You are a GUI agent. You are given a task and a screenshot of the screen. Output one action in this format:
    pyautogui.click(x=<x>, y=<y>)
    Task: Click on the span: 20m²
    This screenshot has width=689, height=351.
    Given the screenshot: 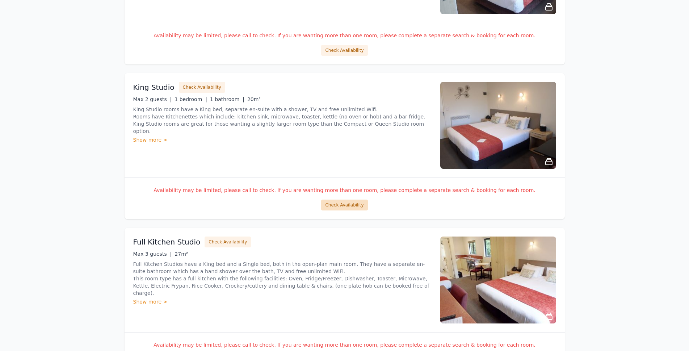 What is the action you would take?
    pyautogui.click(x=254, y=99)
    